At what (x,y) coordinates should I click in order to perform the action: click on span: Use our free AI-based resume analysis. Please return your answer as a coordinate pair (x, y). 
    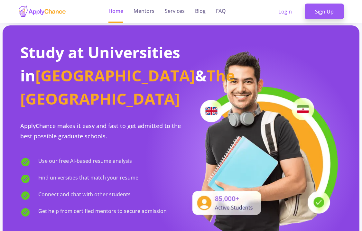
    Looking at the image, I should click on (85, 162).